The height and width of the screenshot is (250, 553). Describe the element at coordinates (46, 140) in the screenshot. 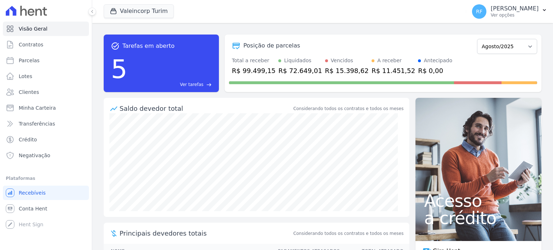

I see `a: Crédito` at that location.